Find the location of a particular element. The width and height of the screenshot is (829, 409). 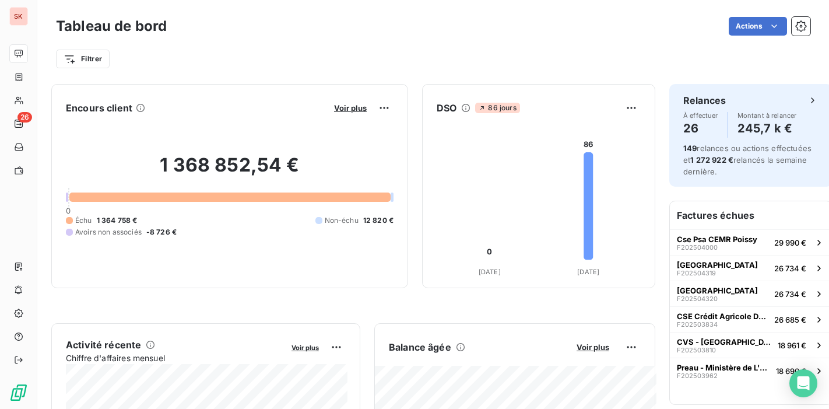

h6: Relances is located at coordinates (705, 100).